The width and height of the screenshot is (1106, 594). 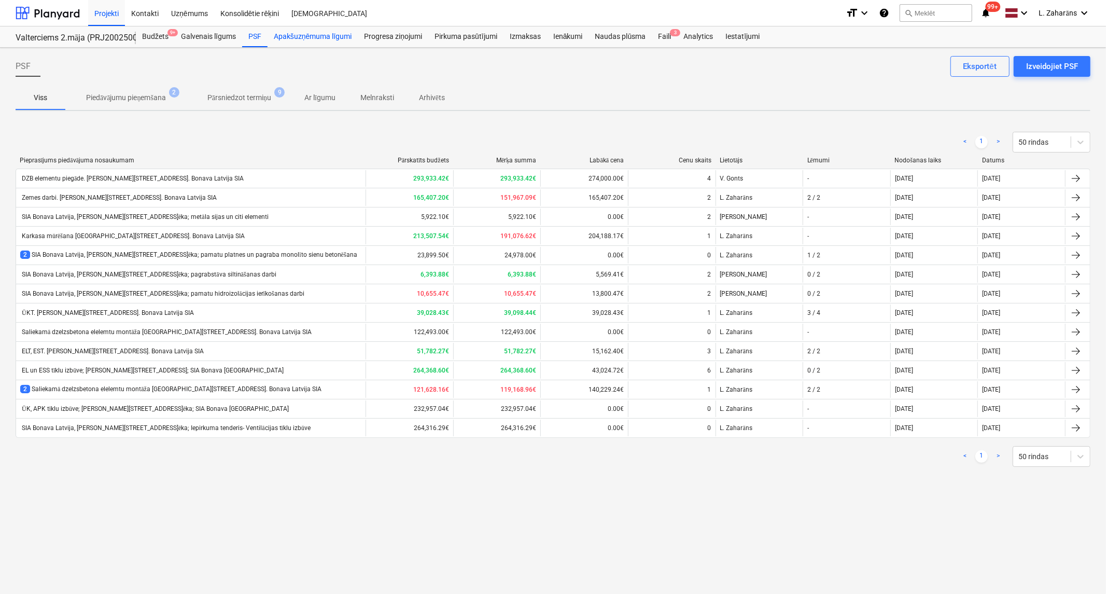 I want to click on div: Cenu skaits, so click(x=672, y=160).